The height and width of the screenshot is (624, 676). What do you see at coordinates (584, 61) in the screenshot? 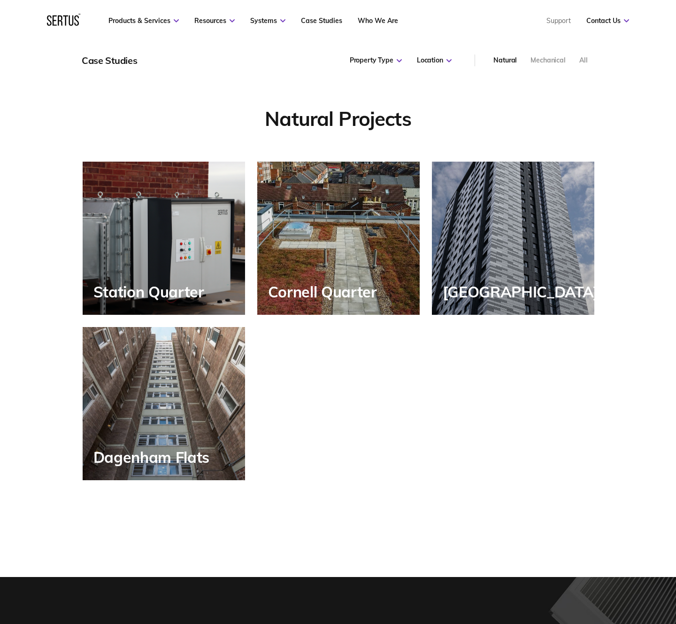
I see `div: All` at bounding box center [584, 61].